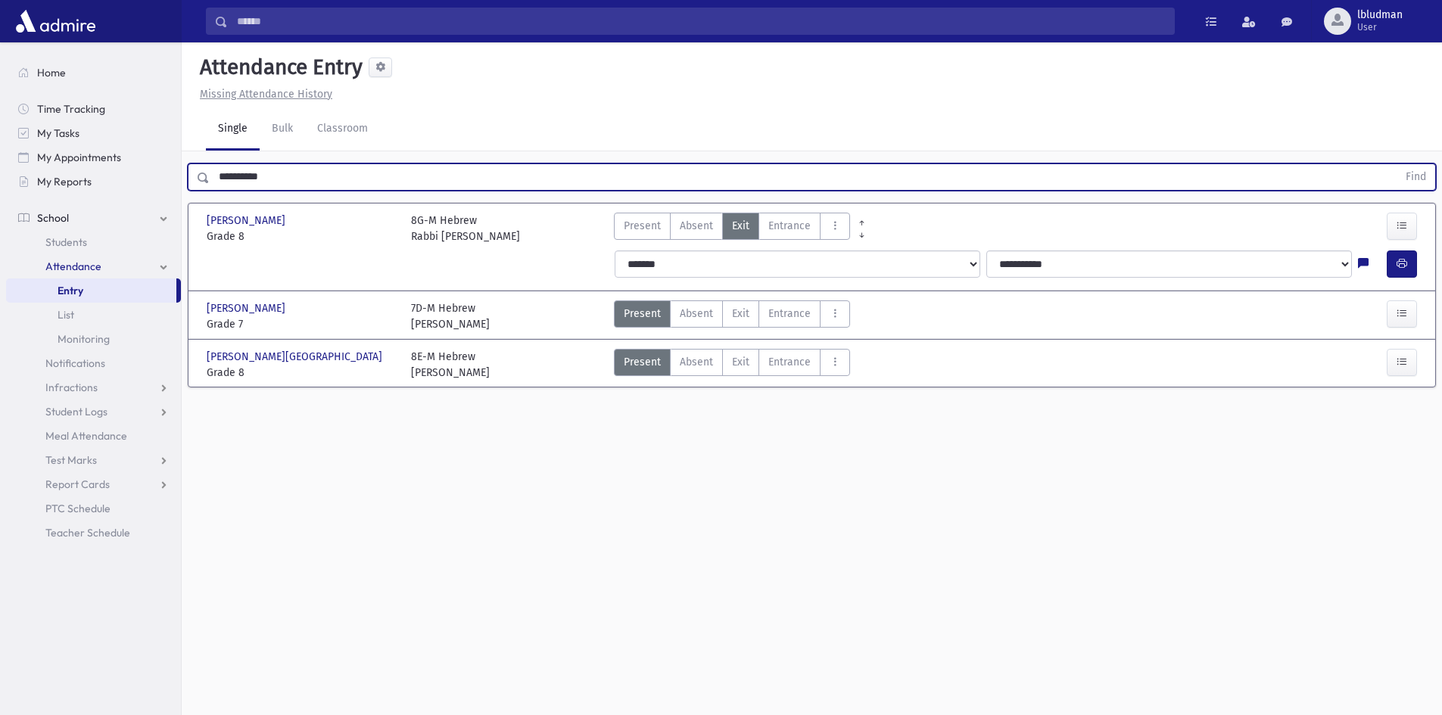 The height and width of the screenshot is (715, 1442). Describe the element at coordinates (93, 266) in the screenshot. I see `a: Attendance` at that location.